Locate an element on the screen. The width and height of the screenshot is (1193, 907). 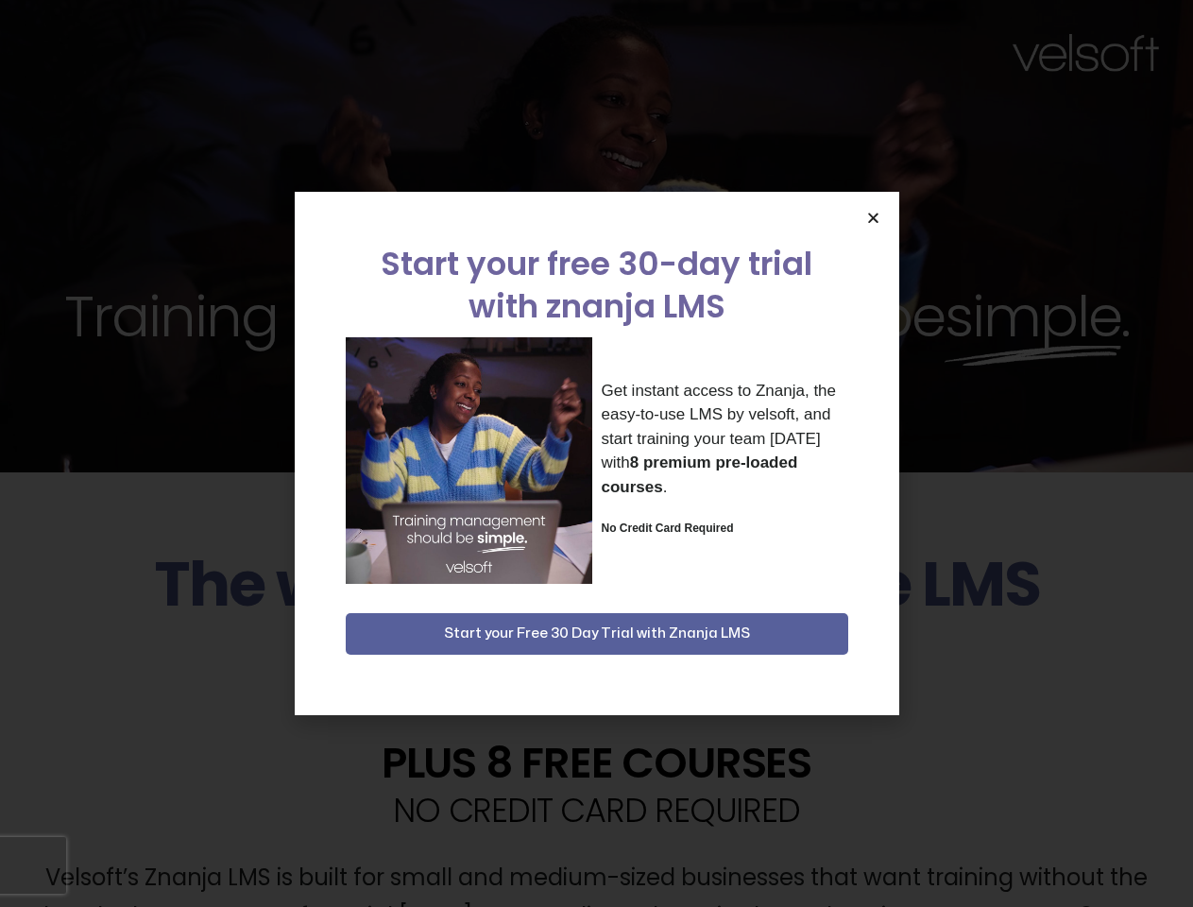
h2: Start your free 30-day trial with znanja LMS is located at coordinates (597, 285).